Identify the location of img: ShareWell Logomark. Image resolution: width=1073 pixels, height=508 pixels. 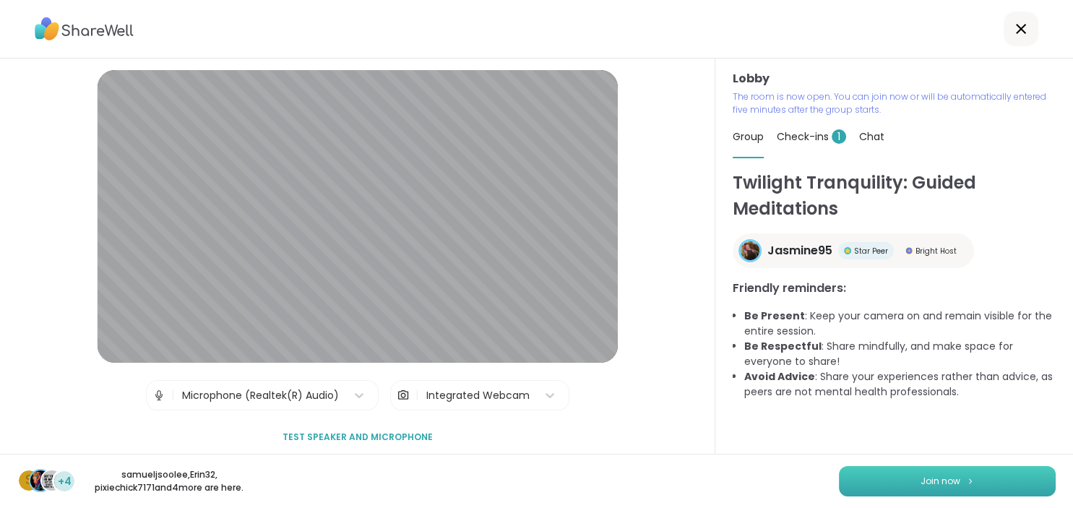
(971, 481).